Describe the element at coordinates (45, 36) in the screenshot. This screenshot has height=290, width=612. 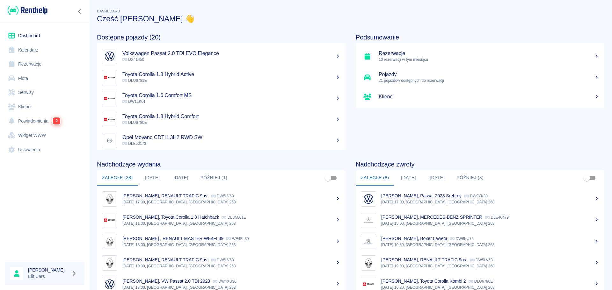
I see `a: Dashboard` at that location.